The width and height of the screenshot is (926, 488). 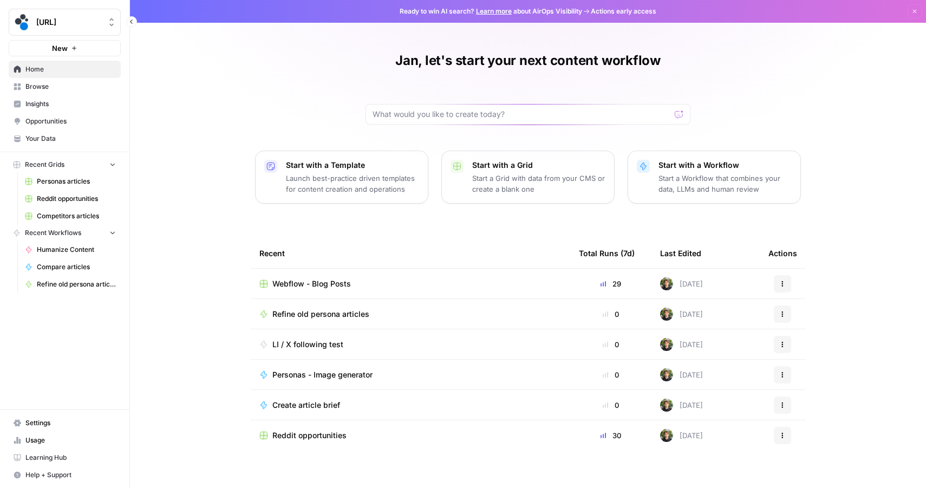 What do you see at coordinates (64, 165) in the screenshot?
I see `button: Recent Grids` at bounding box center [64, 165].